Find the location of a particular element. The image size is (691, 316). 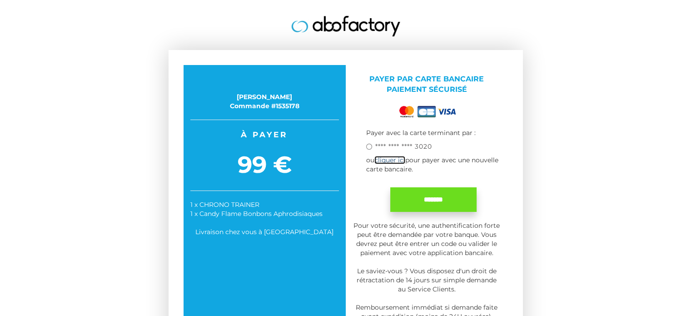

img: logo.jpg is located at coordinates (346, 26).